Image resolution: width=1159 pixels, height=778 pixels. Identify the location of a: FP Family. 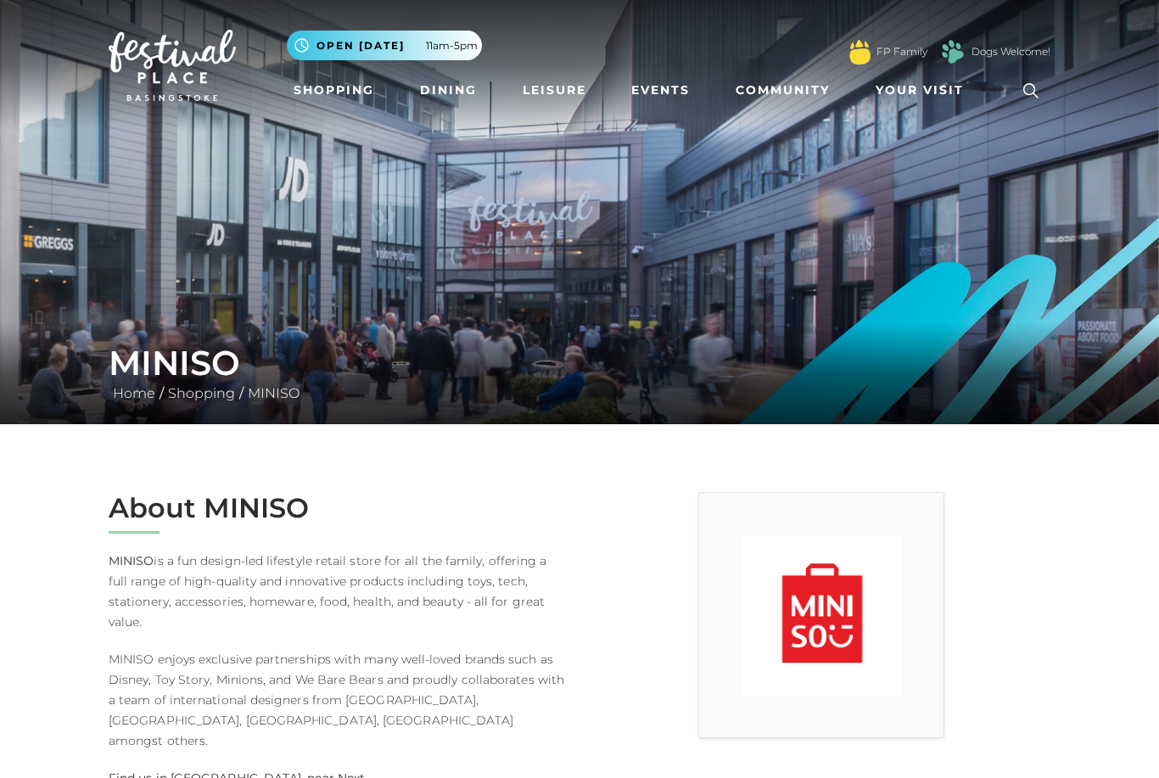
(902, 52).